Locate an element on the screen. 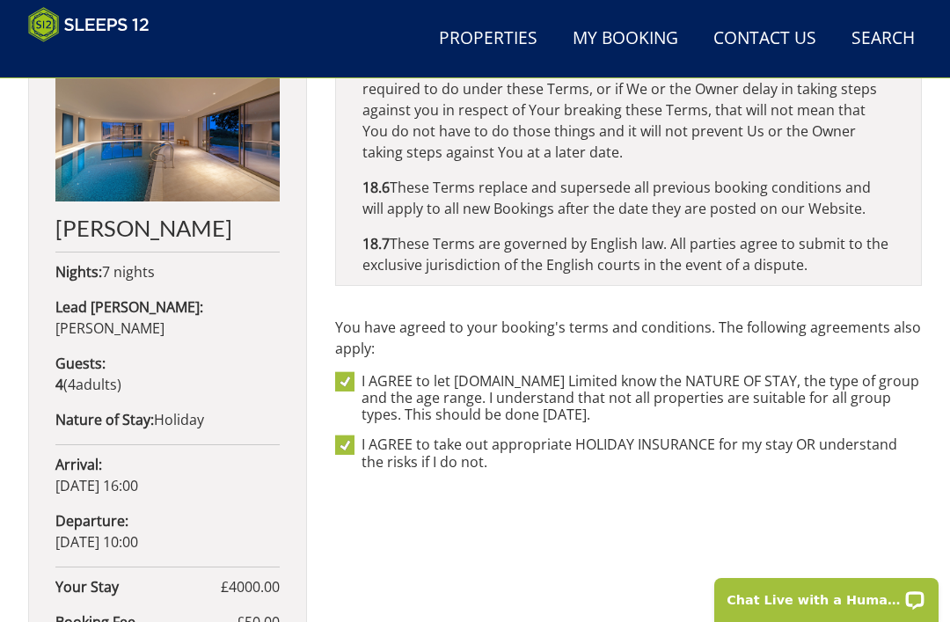 Image resolution: width=950 pixels, height=622 pixels. span: s is located at coordinates (113, 384).